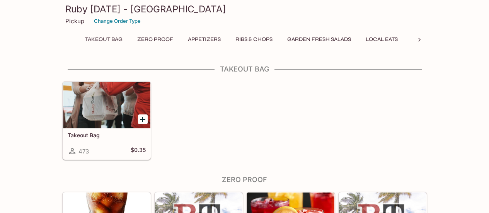  I want to click on button: Chicken, so click(425, 39).